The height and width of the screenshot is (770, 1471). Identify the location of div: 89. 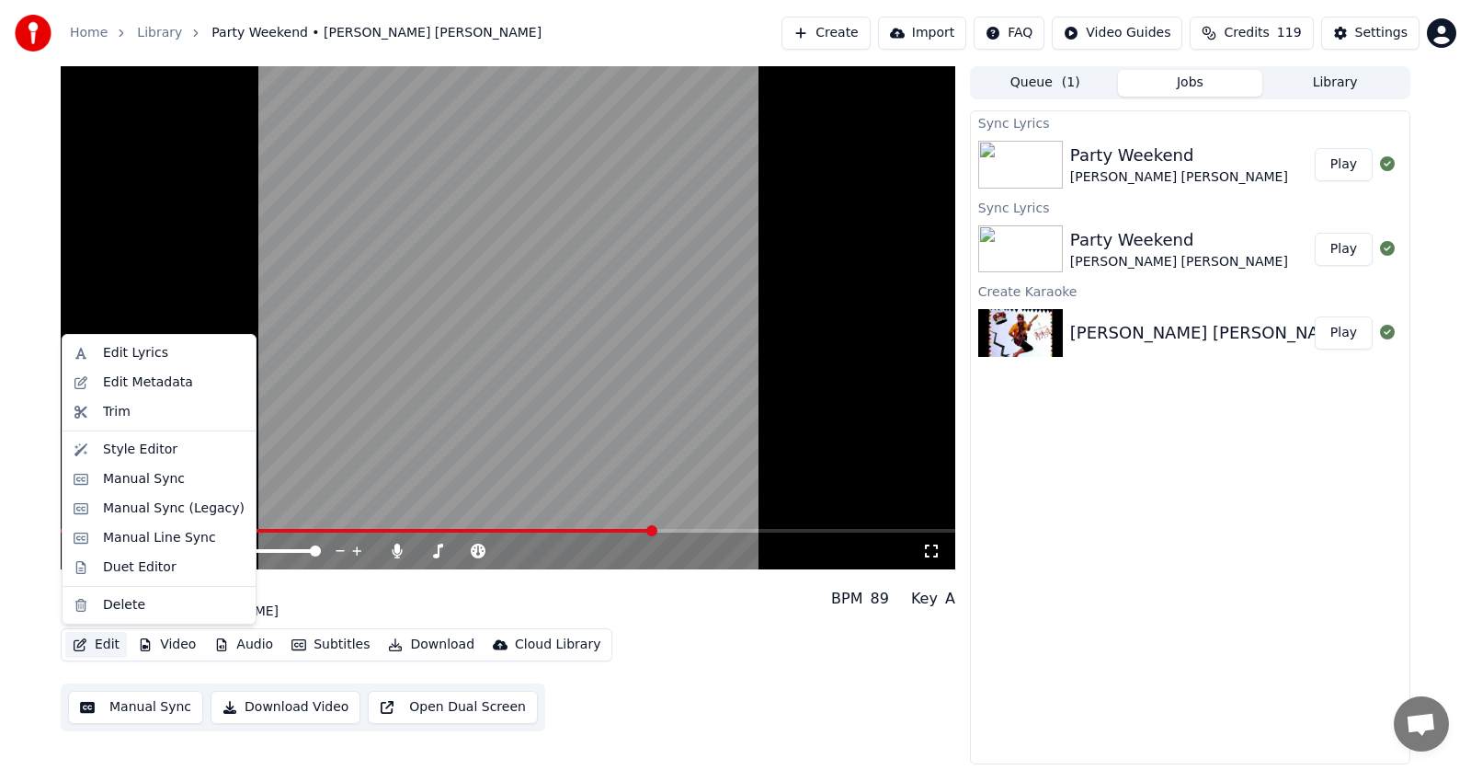
(880, 599).